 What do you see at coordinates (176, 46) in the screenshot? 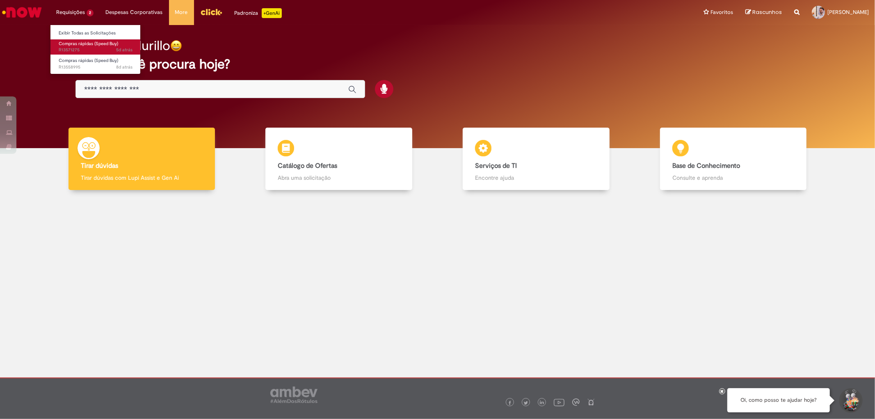
I see `img: happy-face.png` at bounding box center [176, 46].